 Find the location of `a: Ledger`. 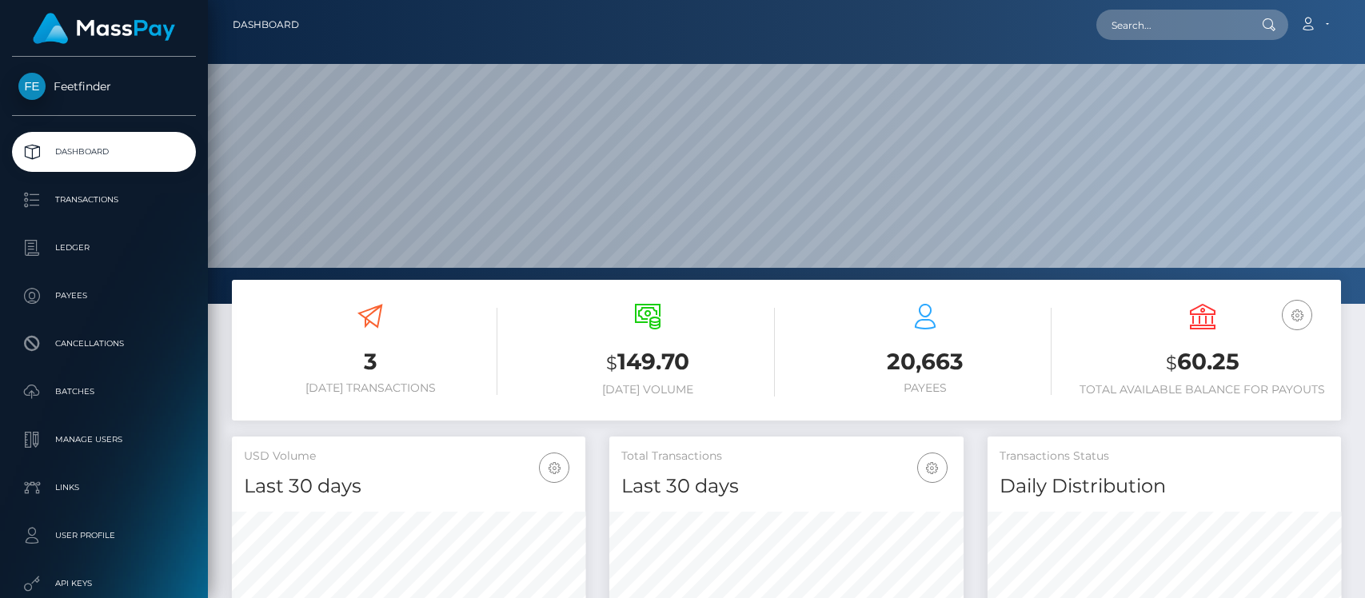

a: Ledger is located at coordinates (104, 248).